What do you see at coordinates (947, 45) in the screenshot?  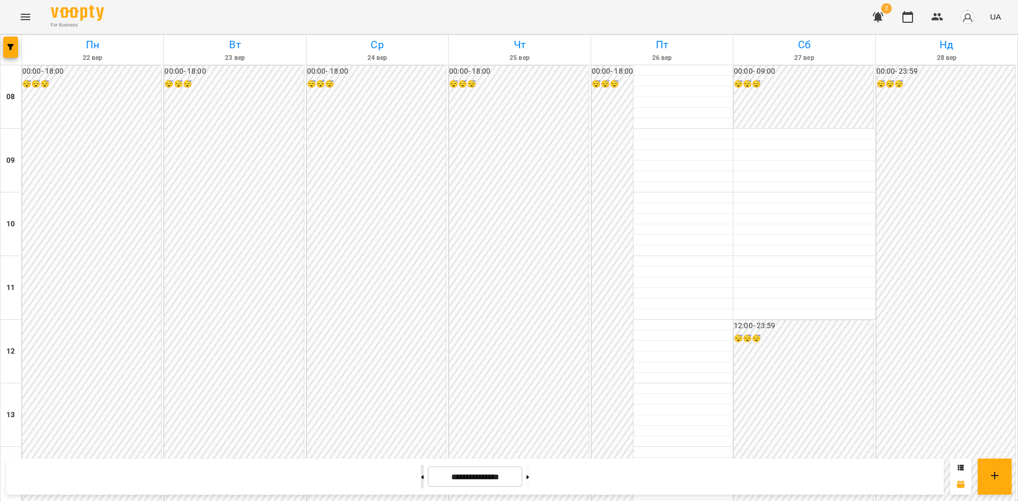 I see `h6: Нд` at bounding box center [947, 45].